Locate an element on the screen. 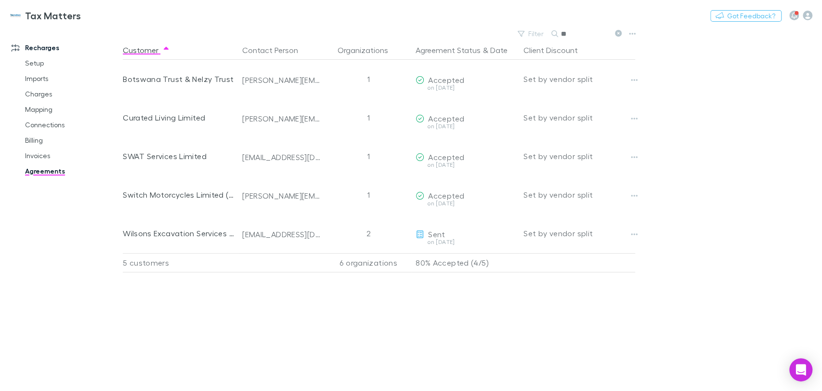 This screenshot has width=822, height=391. a: Imports is located at coordinates (73, 79).